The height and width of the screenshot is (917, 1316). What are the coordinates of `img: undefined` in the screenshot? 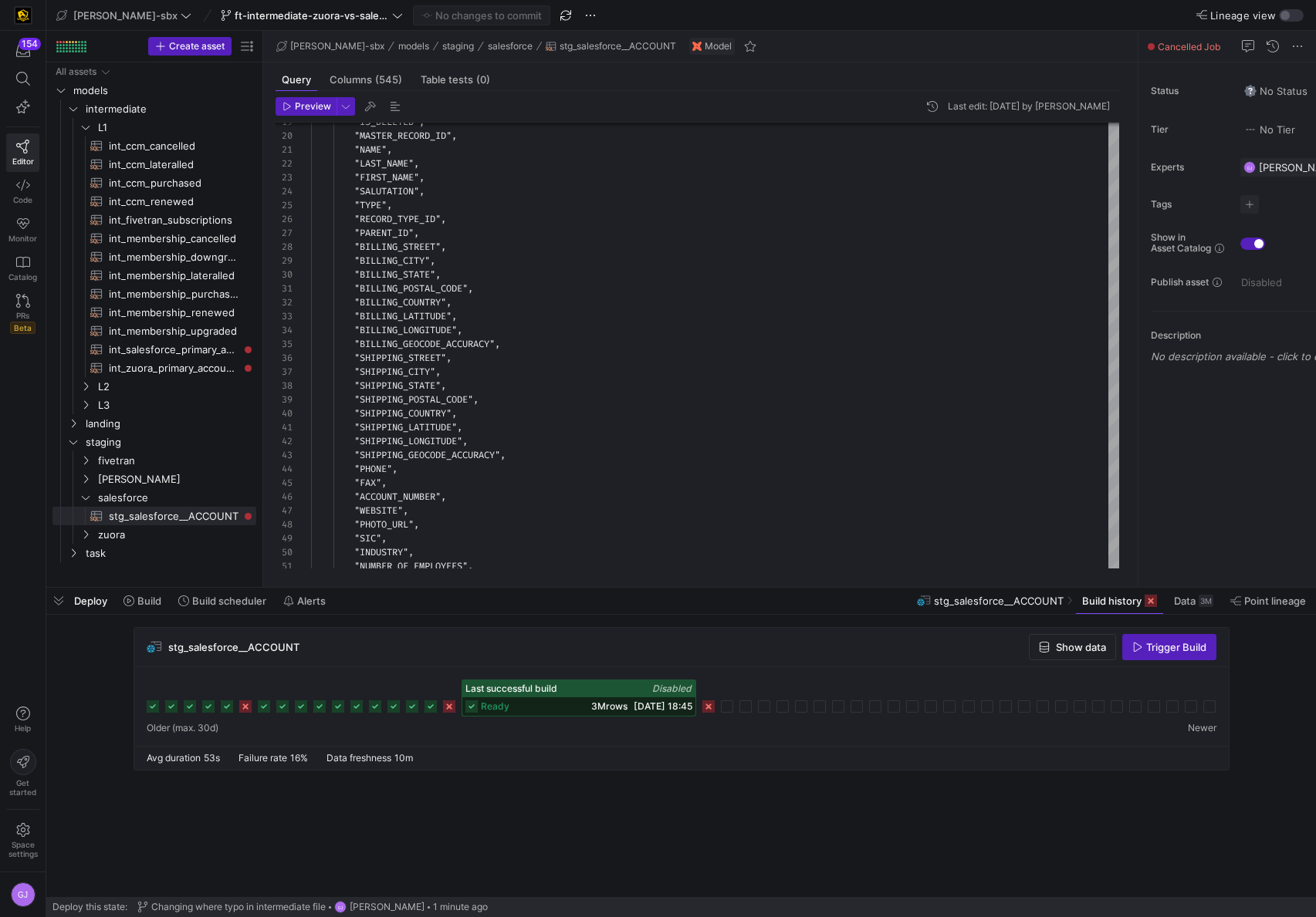 It's located at (696, 47).